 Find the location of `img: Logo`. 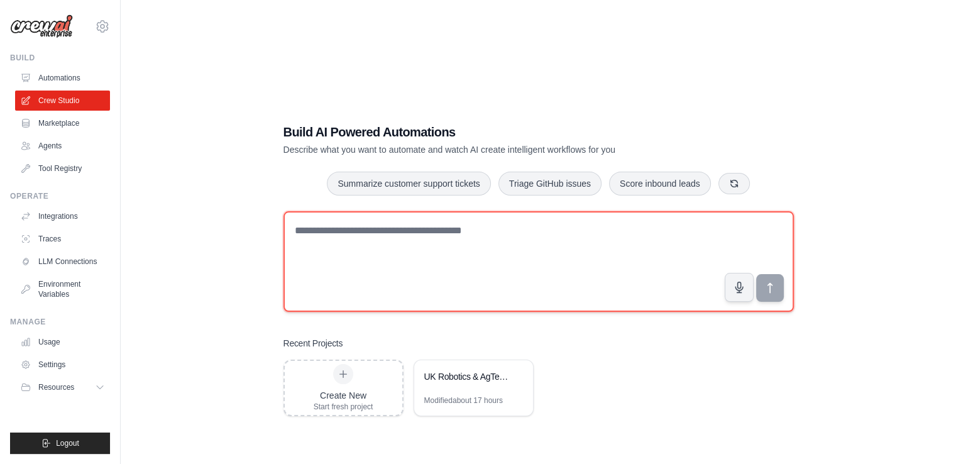

img: Logo is located at coordinates (41, 26).